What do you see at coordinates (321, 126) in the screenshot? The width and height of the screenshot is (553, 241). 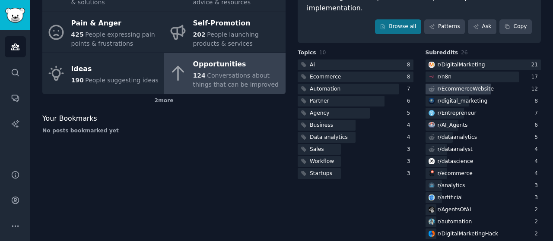 I see `div: Business` at bounding box center [321, 126].